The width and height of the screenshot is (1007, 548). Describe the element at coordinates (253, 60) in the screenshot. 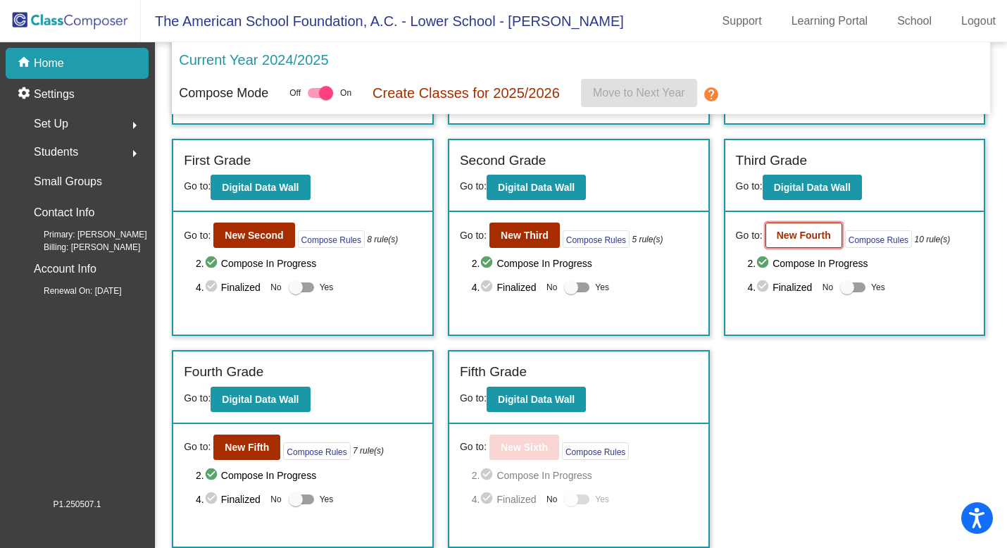

I see `p: Current Year 2024/2025` at that location.